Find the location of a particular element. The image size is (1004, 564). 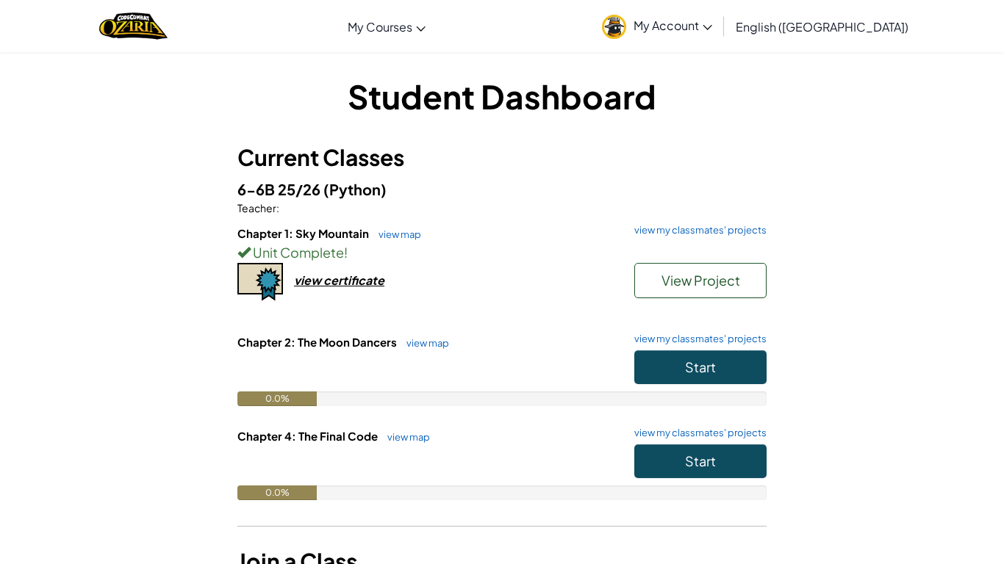

a: My Courses is located at coordinates (387, 26).